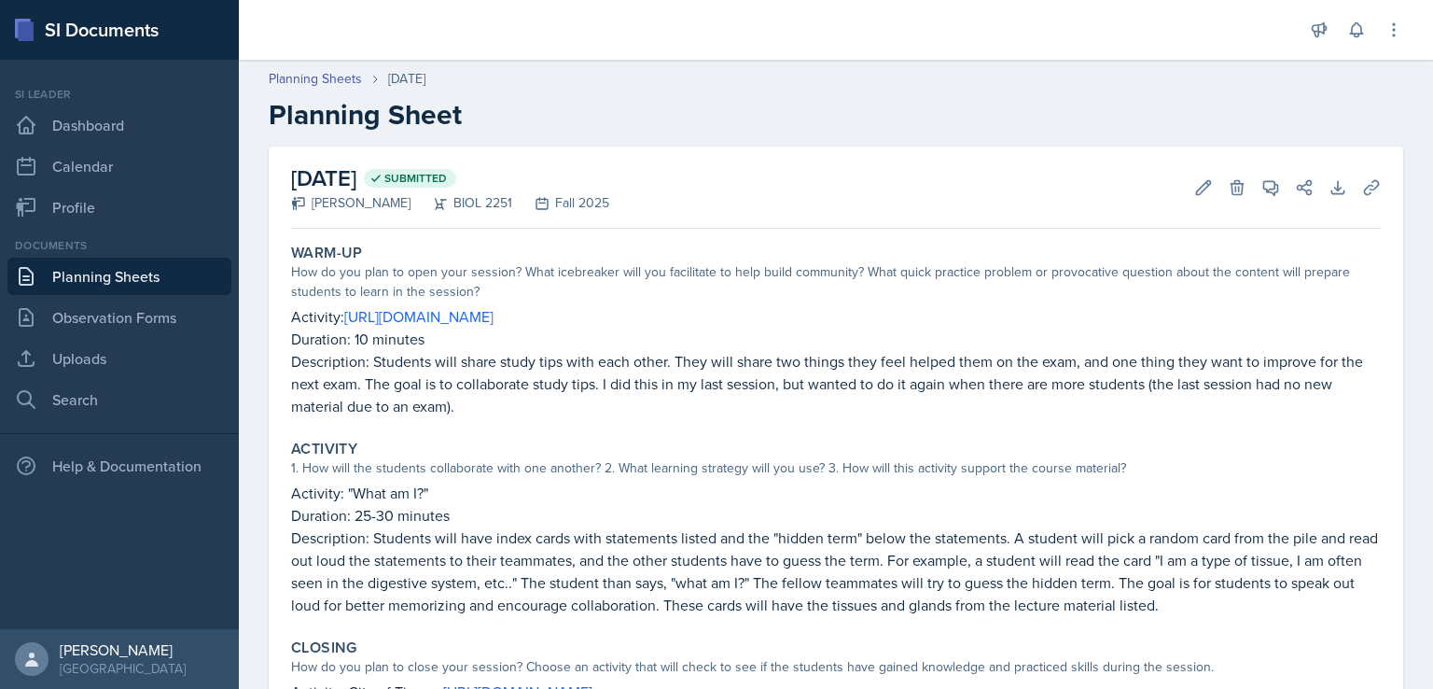  I want to click on div: Help & Documentation, so click(119, 466).